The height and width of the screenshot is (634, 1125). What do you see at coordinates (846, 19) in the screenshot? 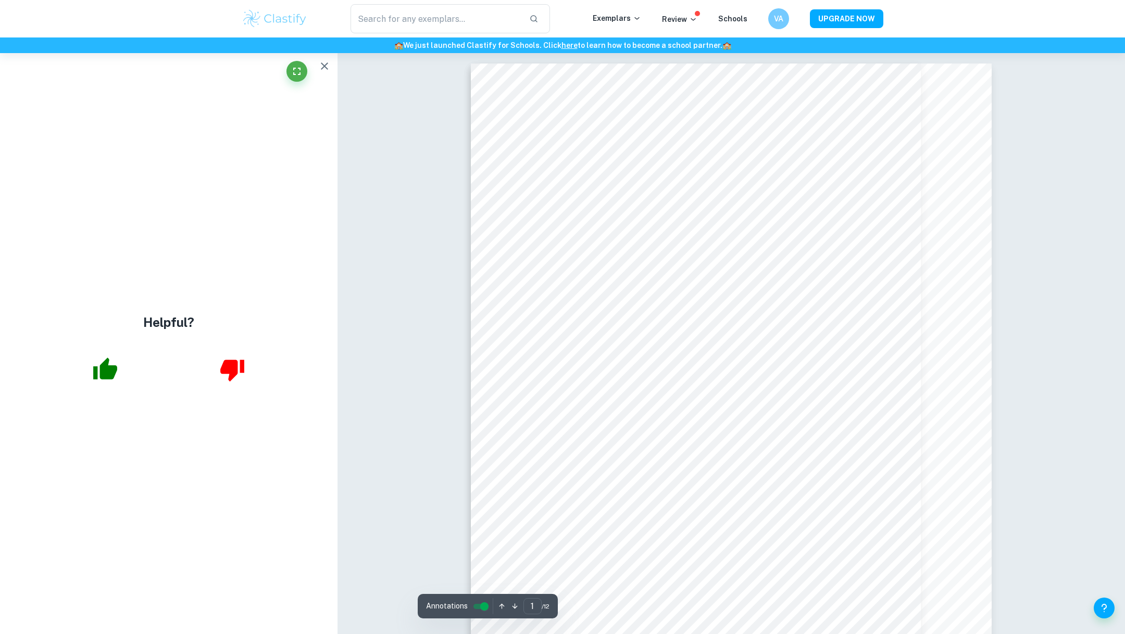
I see `button: UPGRADE NOW` at bounding box center [846, 19].